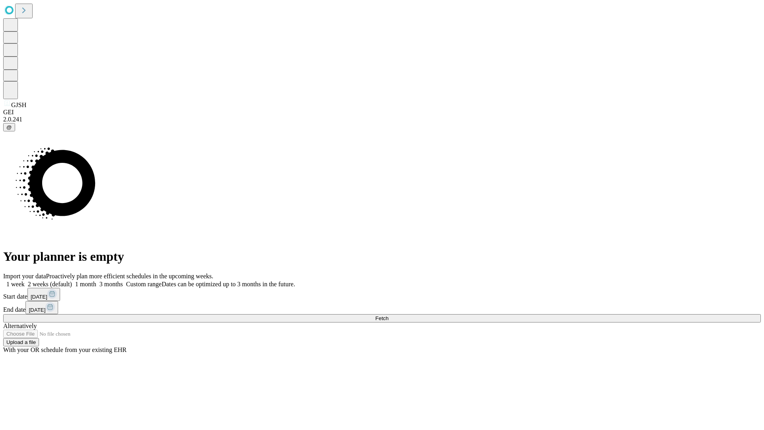 The width and height of the screenshot is (764, 430). Describe the element at coordinates (382, 256) in the screenshot. I see `h1: Your planner is empty` at that location.